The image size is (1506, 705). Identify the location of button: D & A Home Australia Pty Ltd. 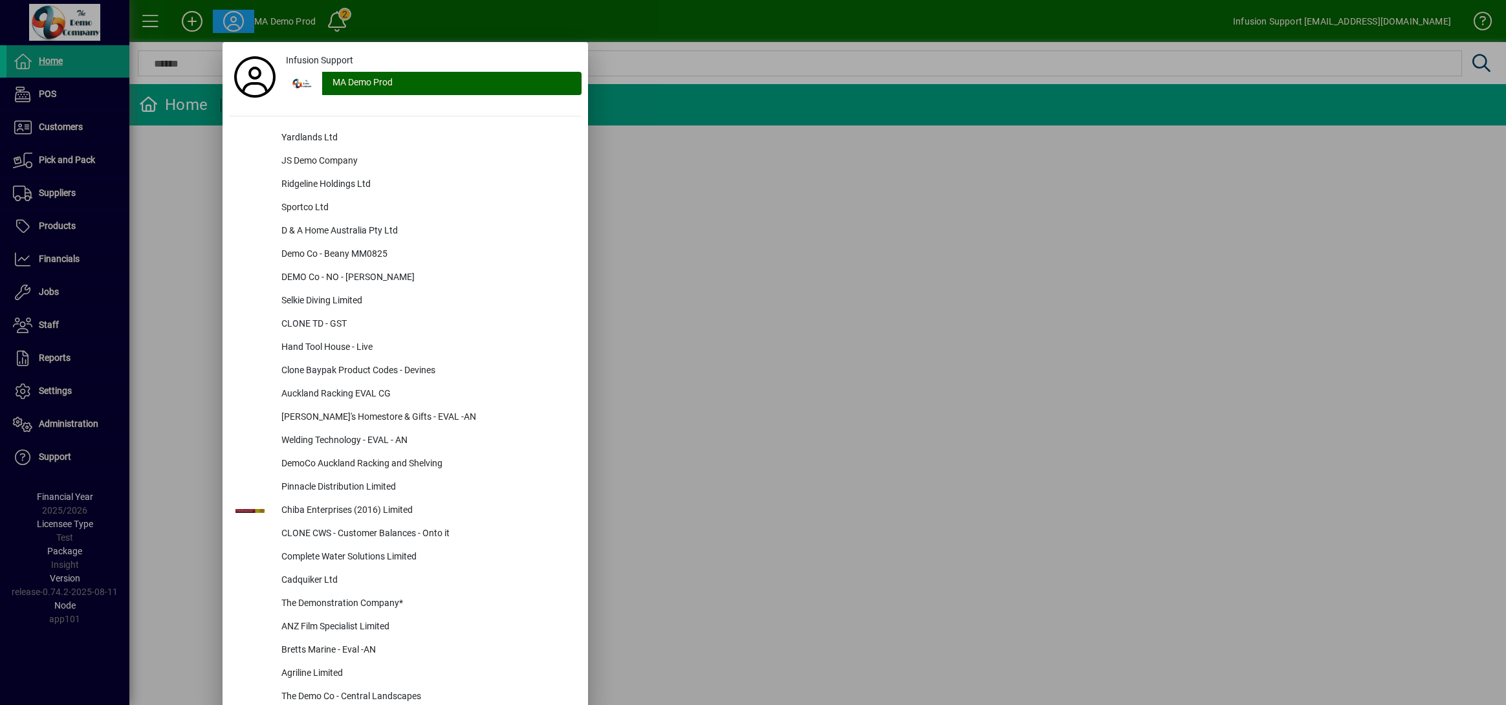
(405, 232).